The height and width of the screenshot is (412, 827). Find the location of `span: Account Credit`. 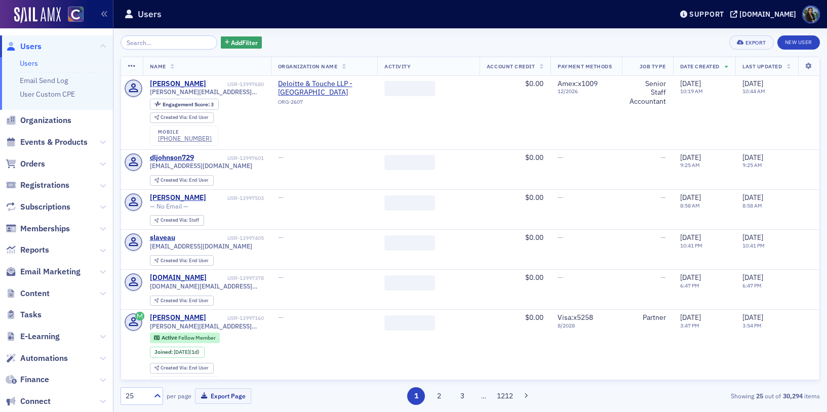

span: Account Credit is located at coordinates (510, 66).